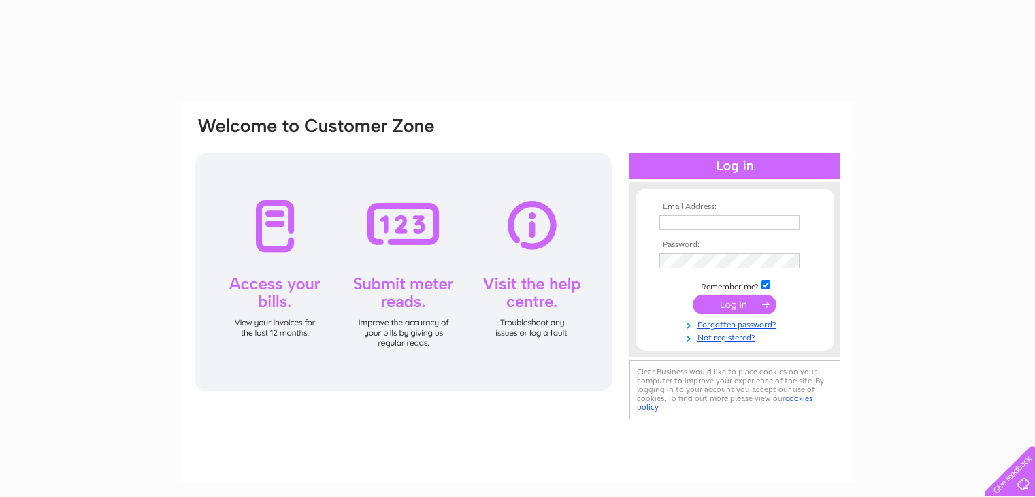  I want to click on a: Forgotten password?, so click(736, 323).